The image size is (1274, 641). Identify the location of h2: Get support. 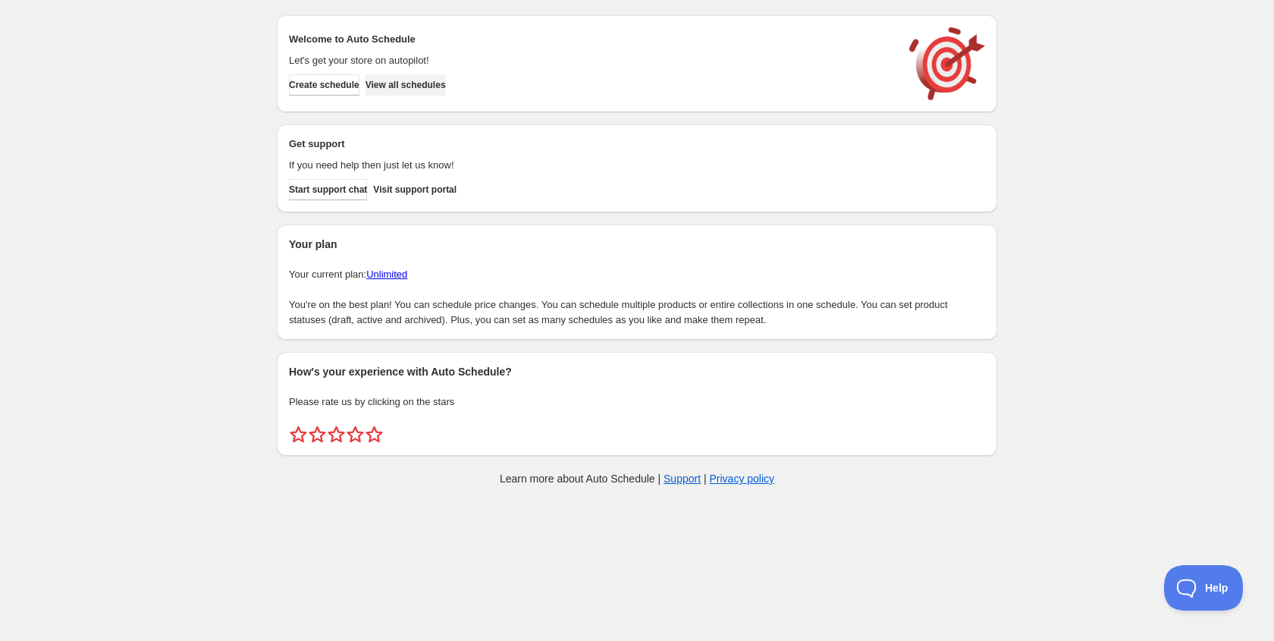
(591, 144).